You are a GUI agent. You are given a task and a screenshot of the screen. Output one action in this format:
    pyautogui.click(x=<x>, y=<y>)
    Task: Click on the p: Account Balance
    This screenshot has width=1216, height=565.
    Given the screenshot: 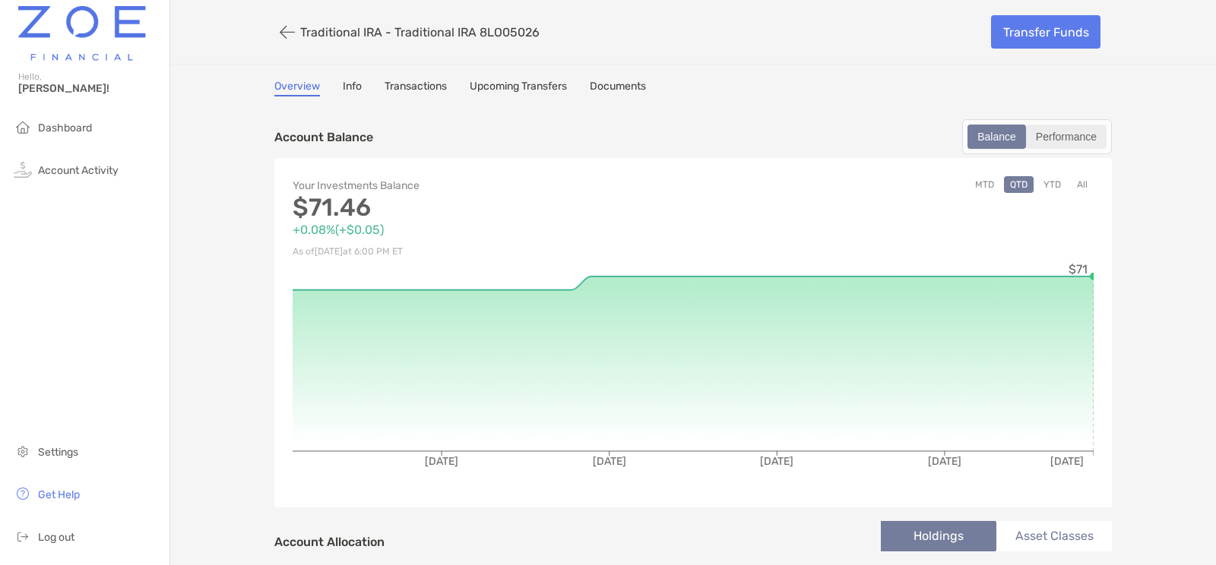 What is the action you would take?
    pyautogui.click(x=324, y=137)
    